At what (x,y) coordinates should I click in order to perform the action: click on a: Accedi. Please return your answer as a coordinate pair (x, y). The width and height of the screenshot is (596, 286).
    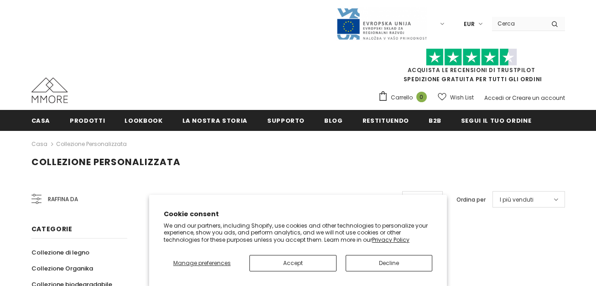
    Looking at the image, I should click on (494, 98).